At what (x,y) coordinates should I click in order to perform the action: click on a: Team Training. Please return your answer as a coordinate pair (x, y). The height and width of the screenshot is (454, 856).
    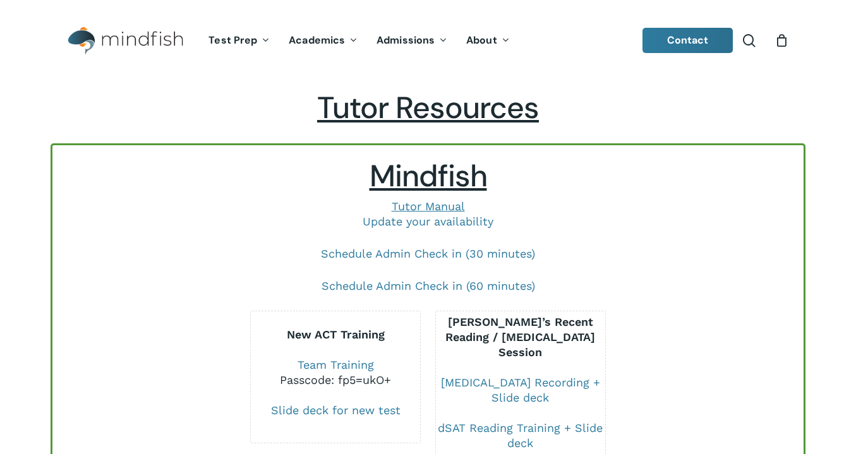
    Looking at the image, I should click on (336, 365).